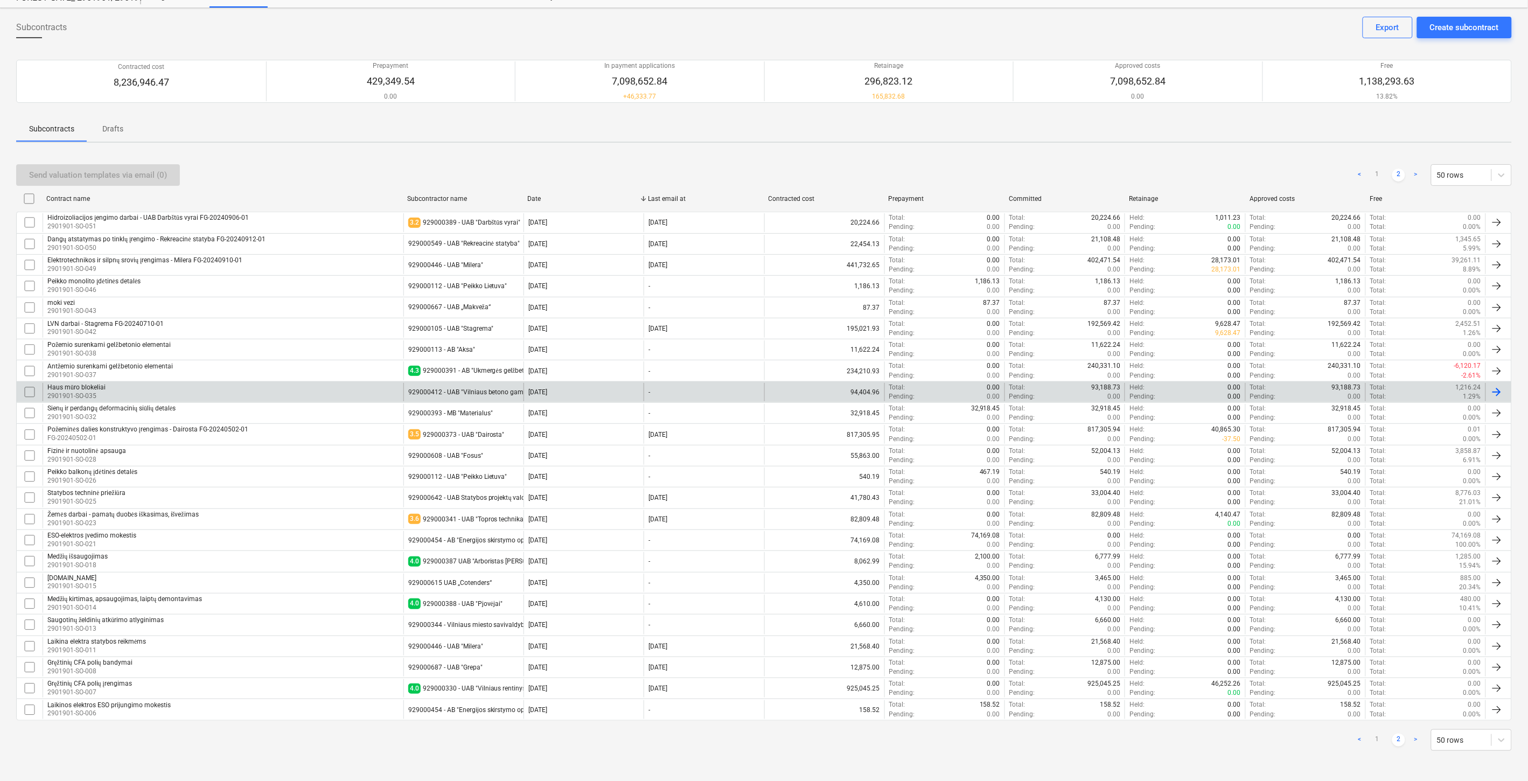  Describe the element at coordinates (1387, 66) in the screenshot. I see `p: Free` at that location.